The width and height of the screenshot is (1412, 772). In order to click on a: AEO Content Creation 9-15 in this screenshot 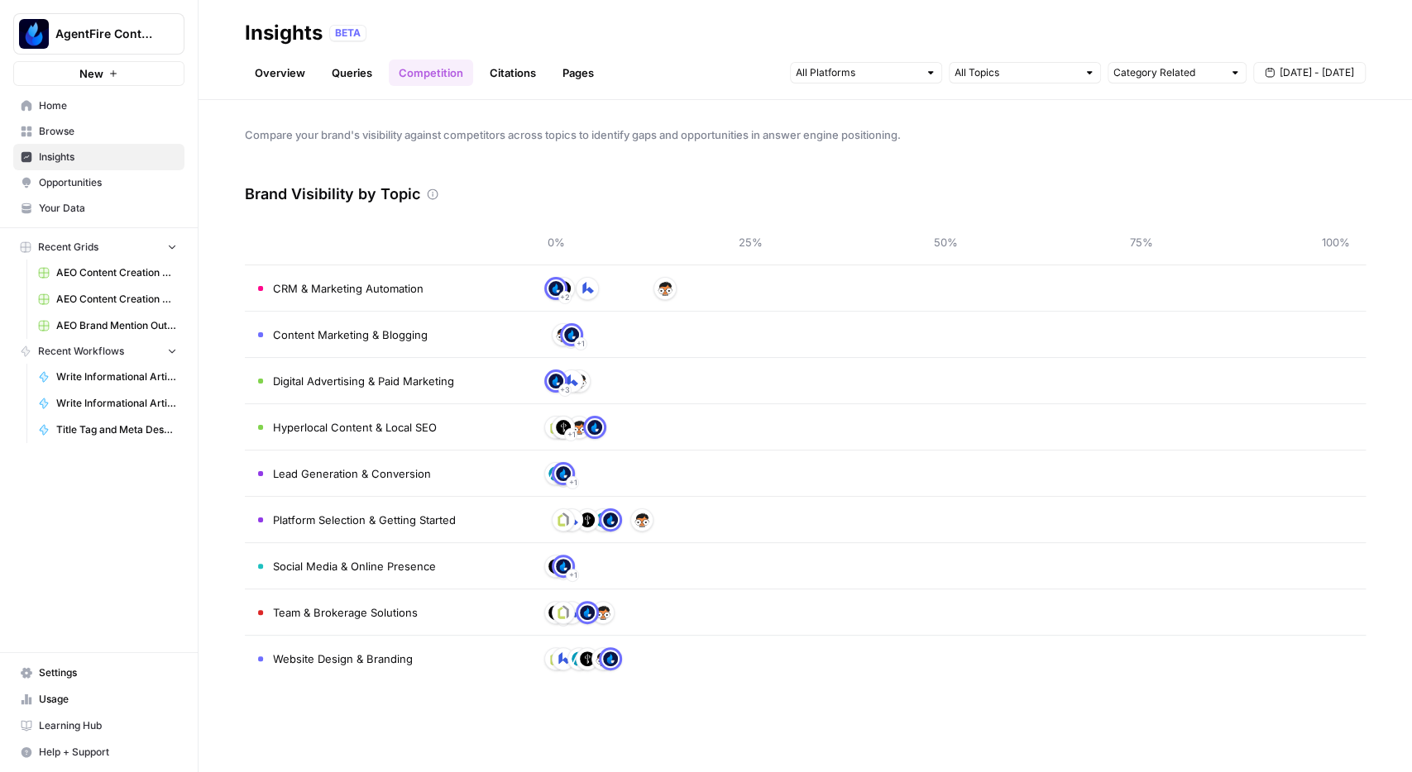, I will do `click(107, 299)`.